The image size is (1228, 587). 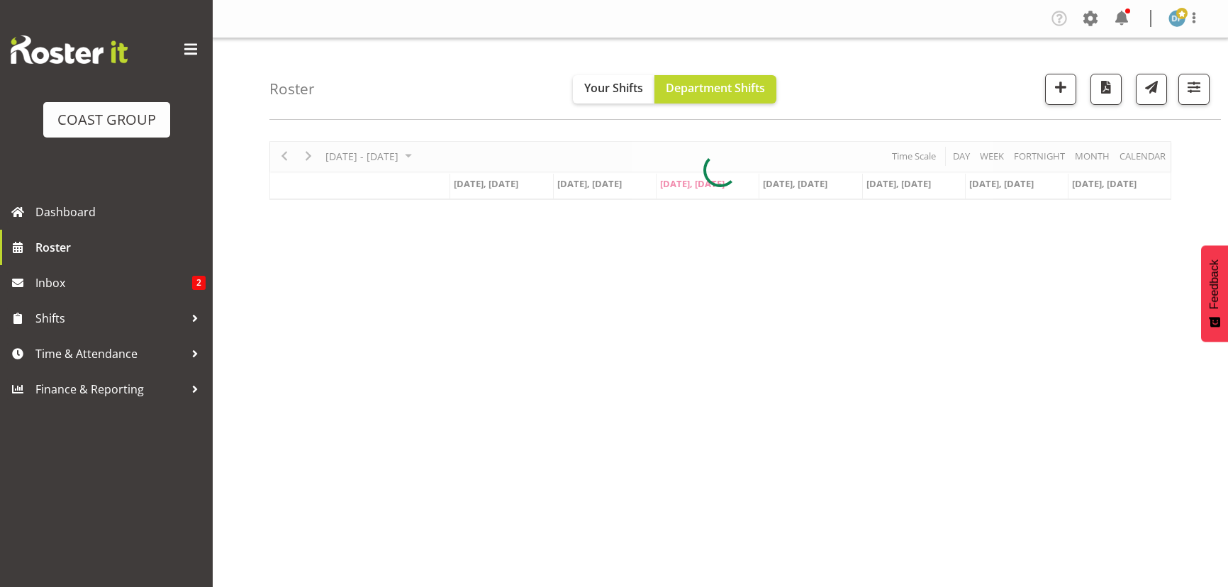 I want to click on button: Feedback - Show survey, so click(x=1215, y=294).